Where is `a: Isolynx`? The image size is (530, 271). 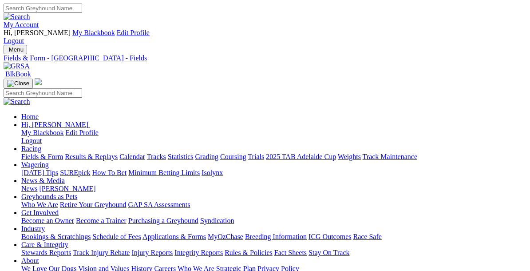 a: Isolynx is located at coordinates (212, 172).